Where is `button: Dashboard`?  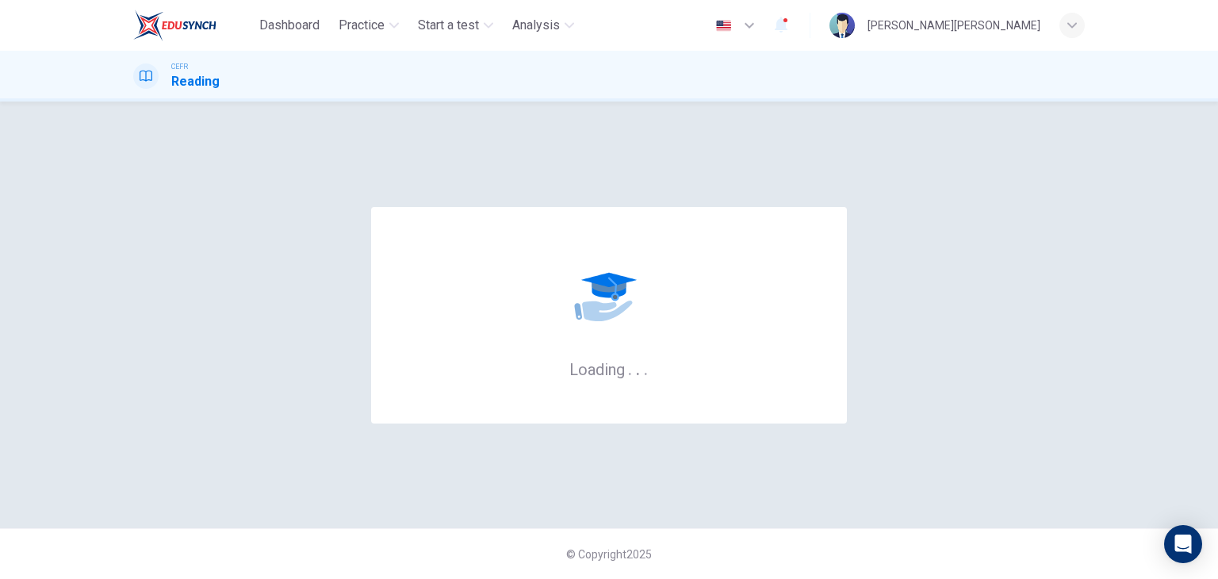 button: Dashboard is located at coordinates (290, 25).